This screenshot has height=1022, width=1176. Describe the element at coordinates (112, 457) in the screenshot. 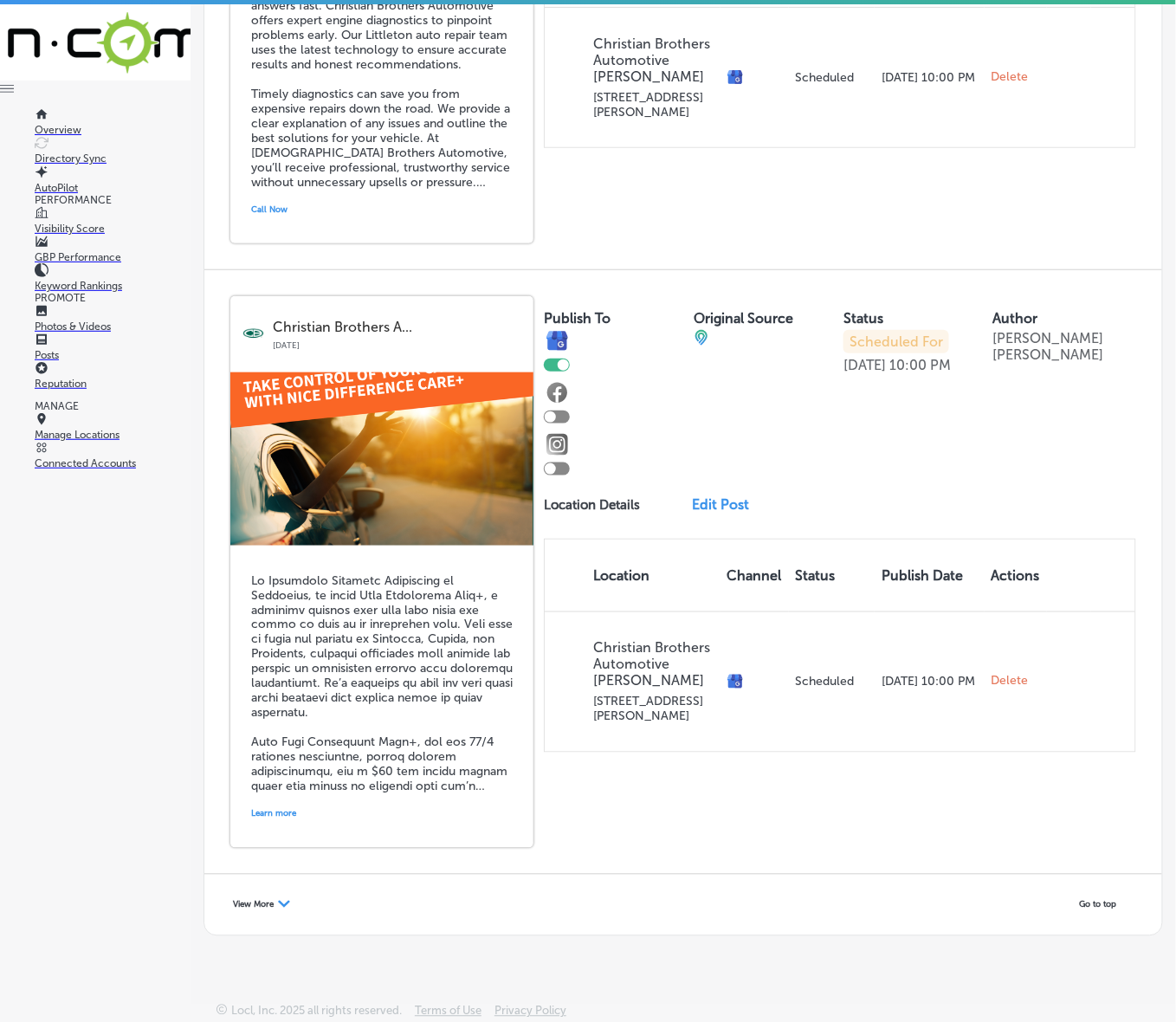

I see `a: Connected Accounts` at that location.